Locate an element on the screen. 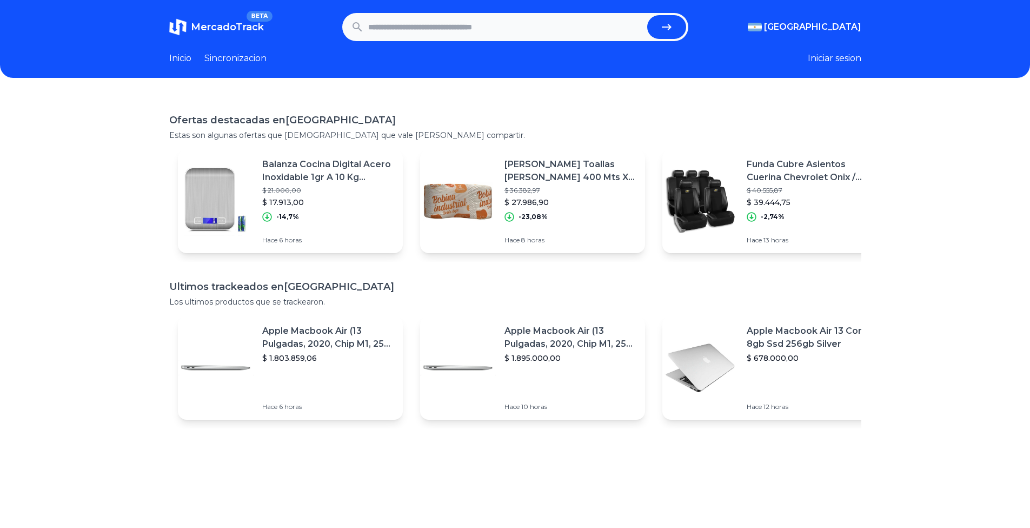  p: Hace 13 horas is located at coordinates (812, 240).